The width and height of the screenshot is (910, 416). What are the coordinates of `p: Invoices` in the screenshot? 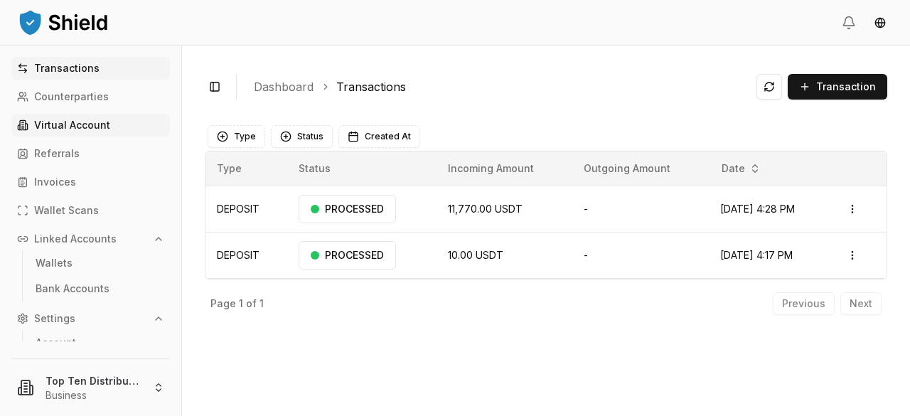 It's located at (55, 182).